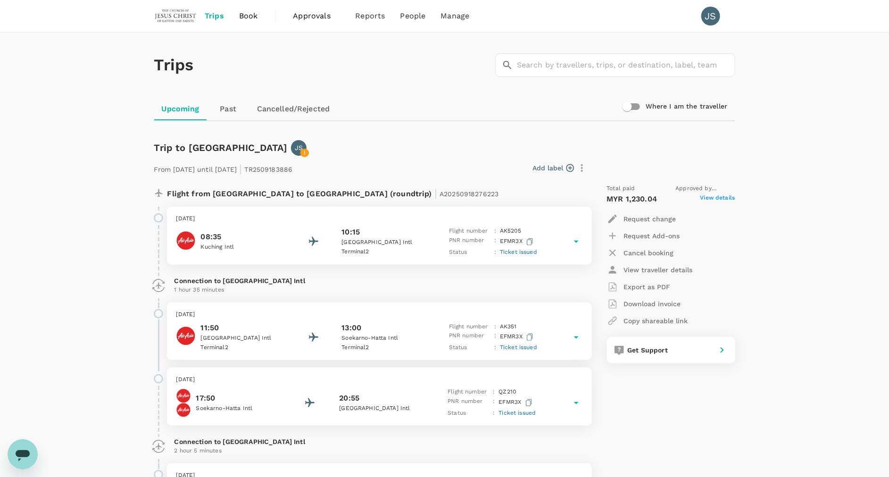  I want to click on p: Kuching Intl, so click(243, 247).